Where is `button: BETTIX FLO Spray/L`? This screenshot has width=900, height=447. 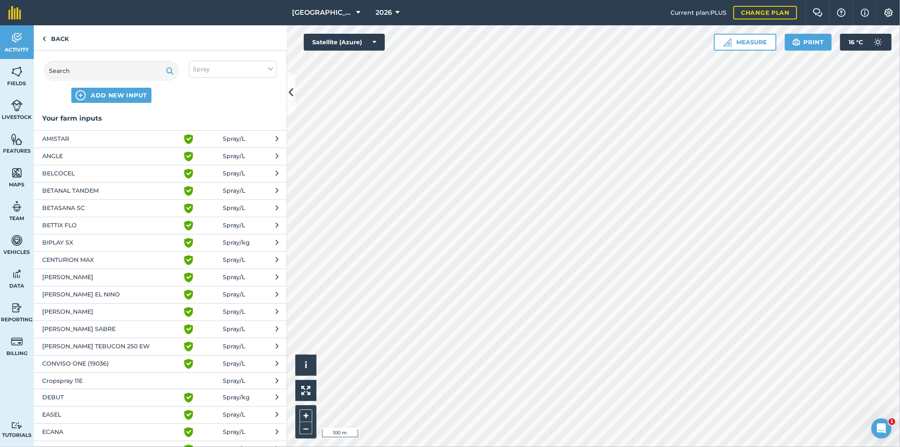 button: BETTIX FLO Spray/L is located at coordinates (160, 225).